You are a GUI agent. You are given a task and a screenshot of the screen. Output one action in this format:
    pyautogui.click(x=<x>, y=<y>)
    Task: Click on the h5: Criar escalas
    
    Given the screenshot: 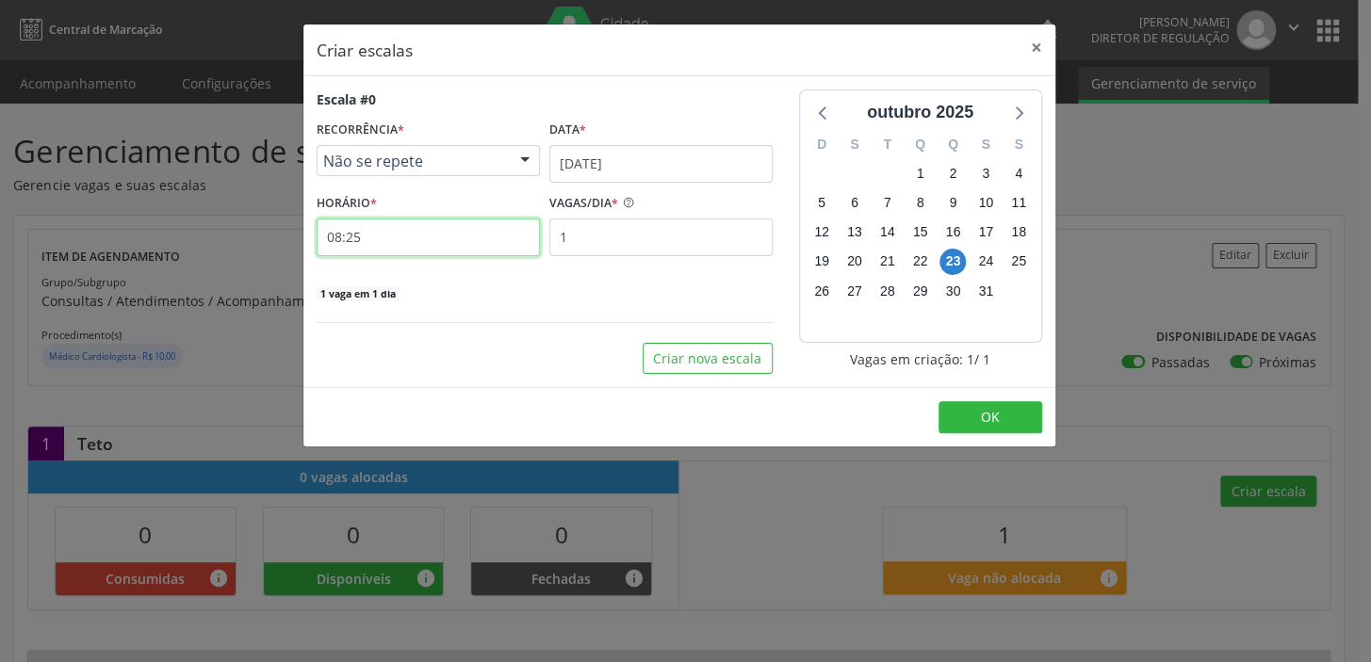 What is the action you would take?
    pyautogui.click(x=365, y=50)
    